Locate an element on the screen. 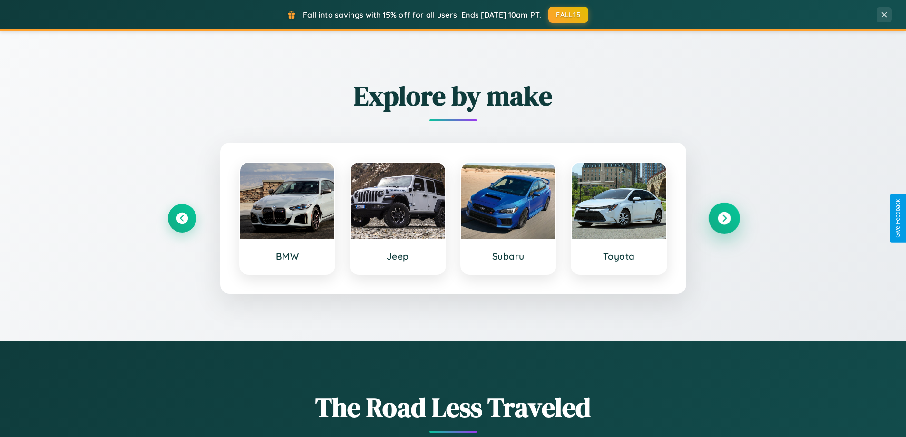 The width and height of the screenshot is (906, 437). h2: Explore by make is located at coordinates (453, 96).